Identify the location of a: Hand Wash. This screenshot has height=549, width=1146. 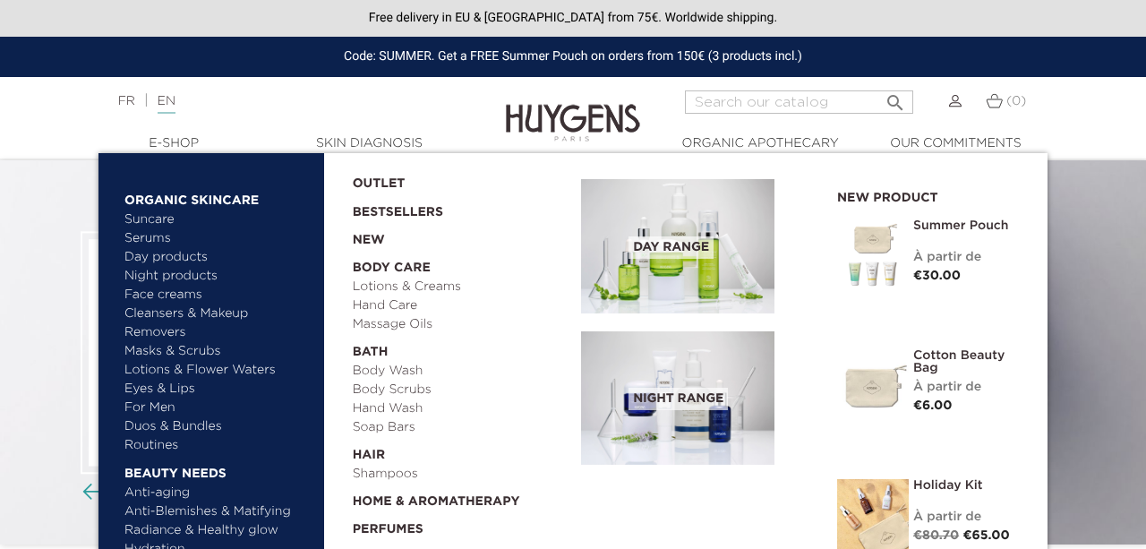
(461, 408).